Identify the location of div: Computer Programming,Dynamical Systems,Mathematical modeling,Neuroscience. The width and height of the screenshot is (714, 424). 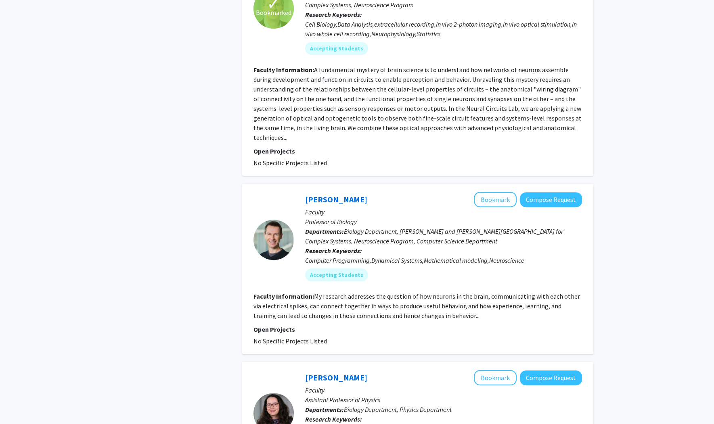
(443, 261).